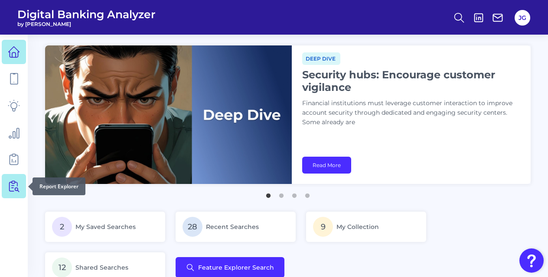 The height and width of the screenshot is (277, 548). Describe the element at coordinates (102, 268) in the screenshot. I see `span: Shared Searches` at that location.